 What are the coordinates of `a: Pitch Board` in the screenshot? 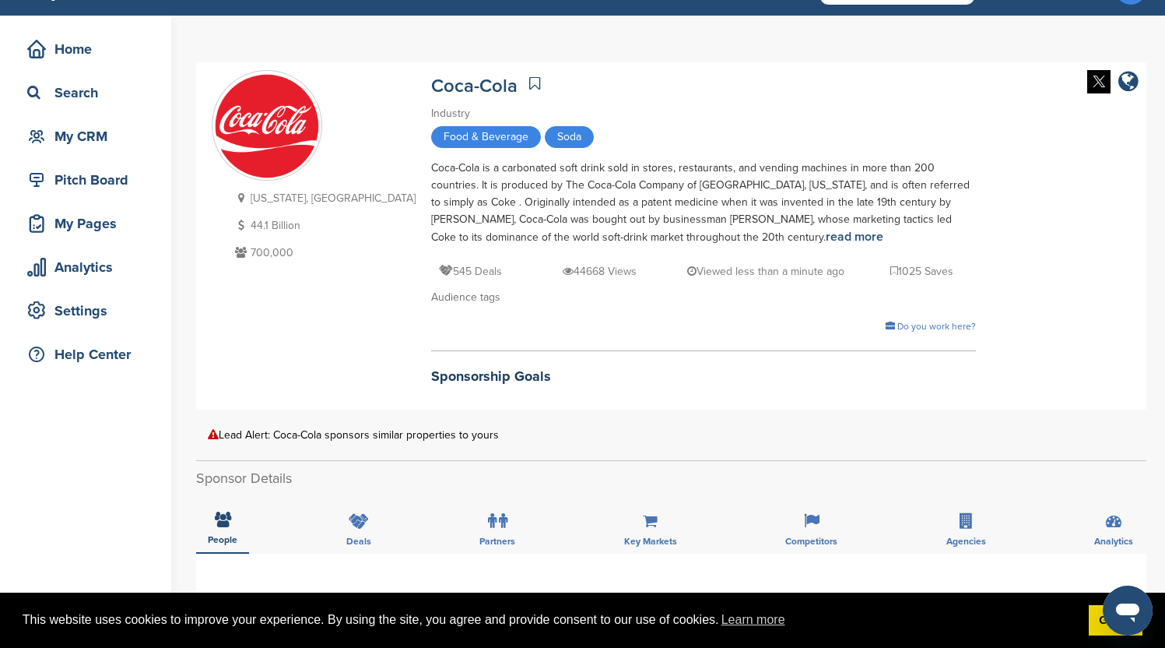 It's located at (86, 180).